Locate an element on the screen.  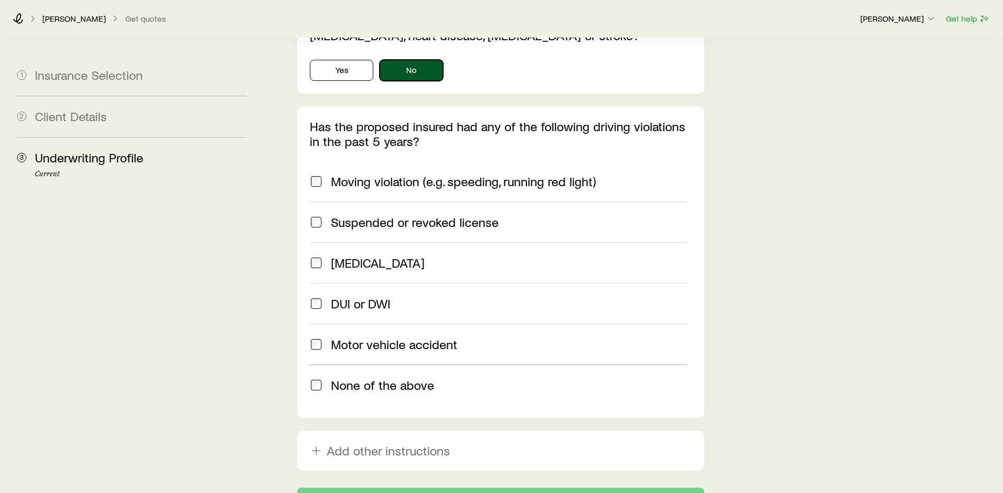
button: No is located at coordinates (411, 70).